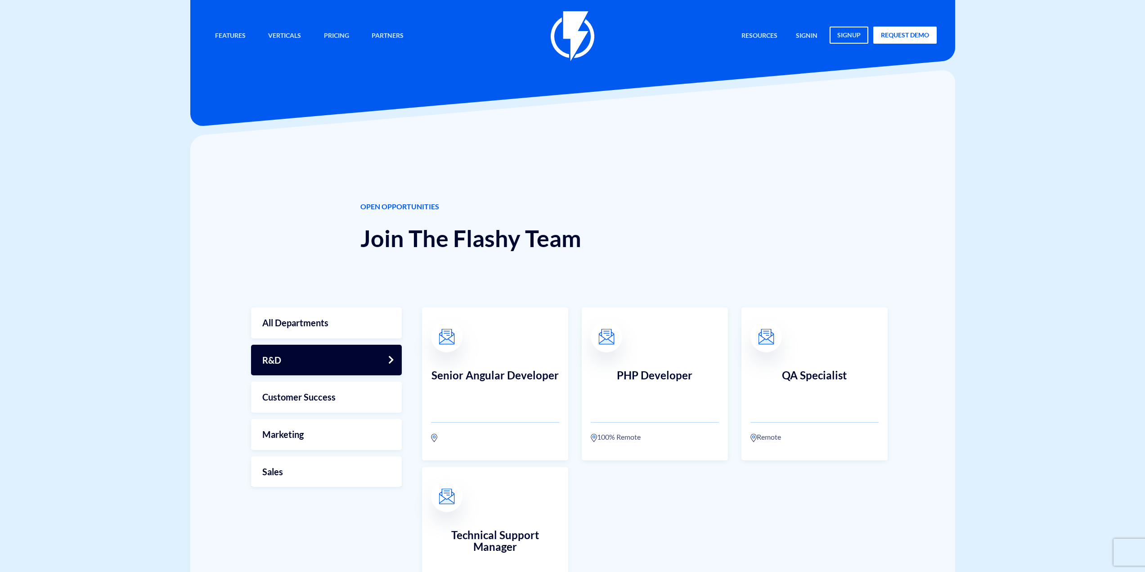 The height and width of the screenshot is (572, 1145). What do you see at coordinates (760, 36) in the screenshot?
I see `a: Resources` at bounding box center [760, 36].